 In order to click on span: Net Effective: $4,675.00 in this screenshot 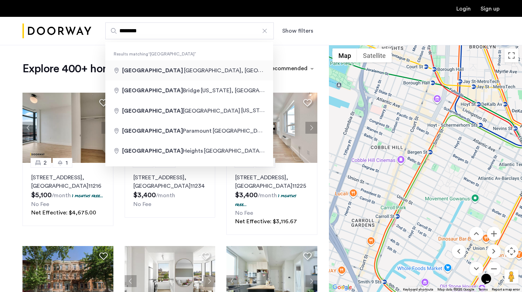, I will do `click(64, 213)`.